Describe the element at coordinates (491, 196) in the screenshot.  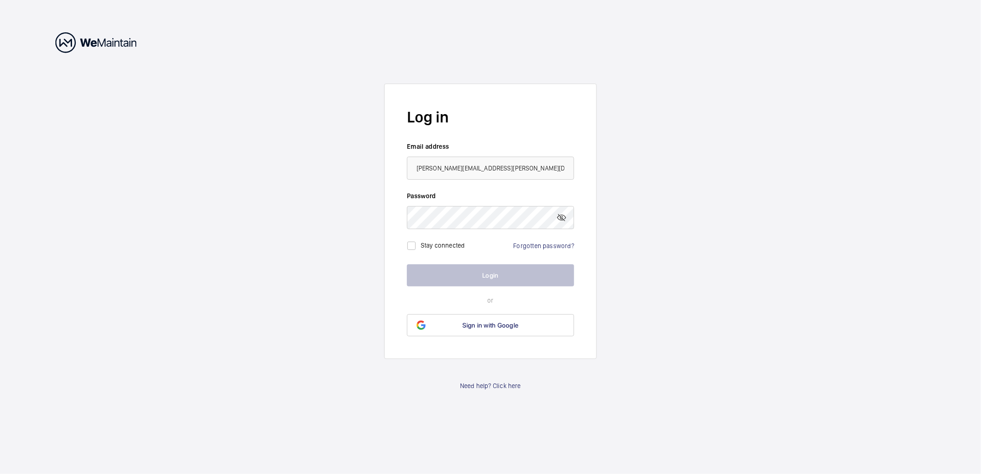
I see `label: Password` at that location.